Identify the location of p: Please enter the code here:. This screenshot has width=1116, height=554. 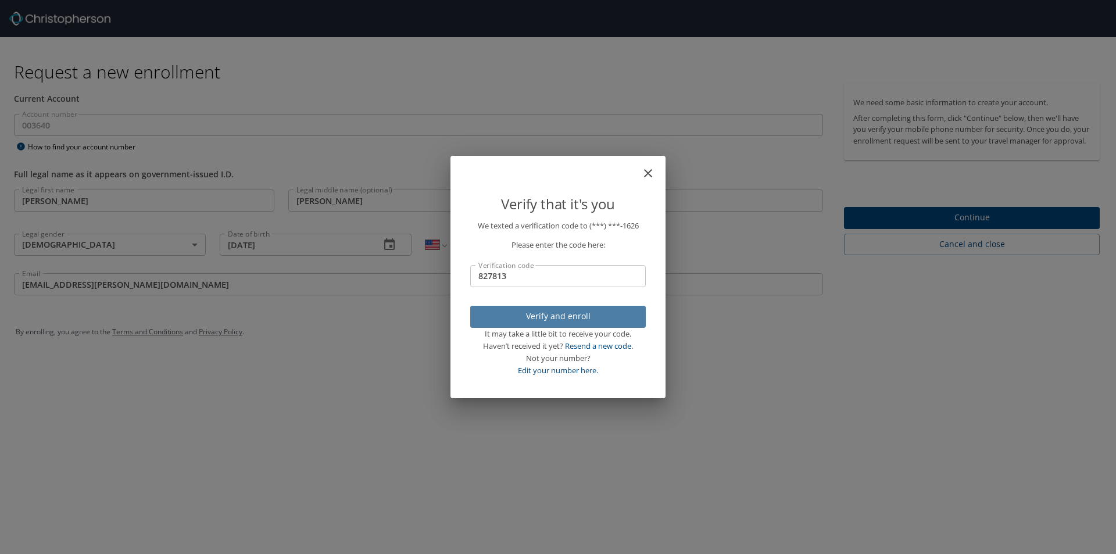
(558, 245).